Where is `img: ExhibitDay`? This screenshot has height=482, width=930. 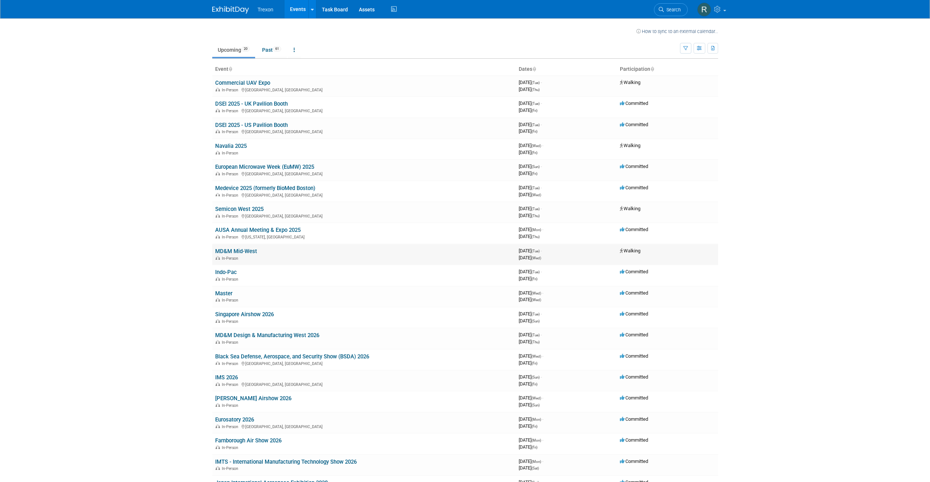
img: ExhibitDay is located at coordinates (231, 10).